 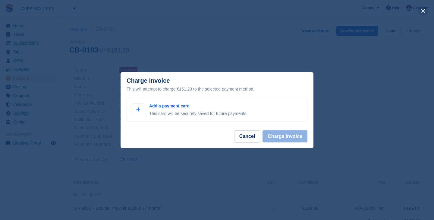 What do you see at coordinates (247, 136) in the screenshot?
I see `button: Cancel` at bounding box center [247, 136].